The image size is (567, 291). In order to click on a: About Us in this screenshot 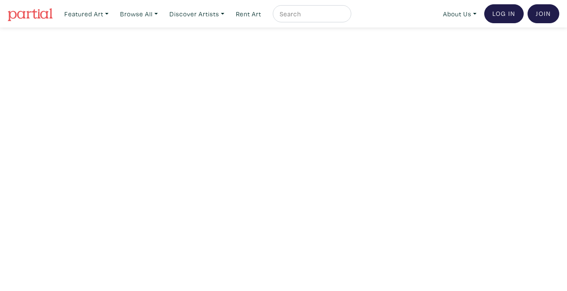, I will do `click(460, 14)`.